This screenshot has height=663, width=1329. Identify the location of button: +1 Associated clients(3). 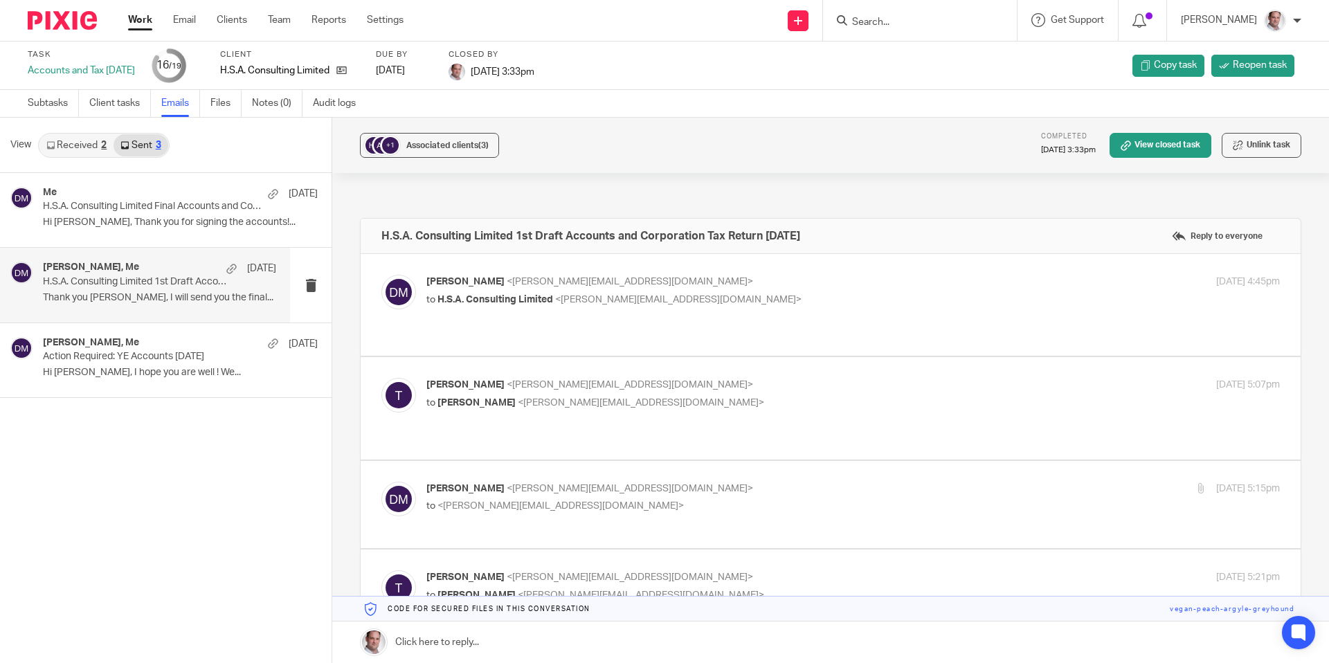
(429, 145).